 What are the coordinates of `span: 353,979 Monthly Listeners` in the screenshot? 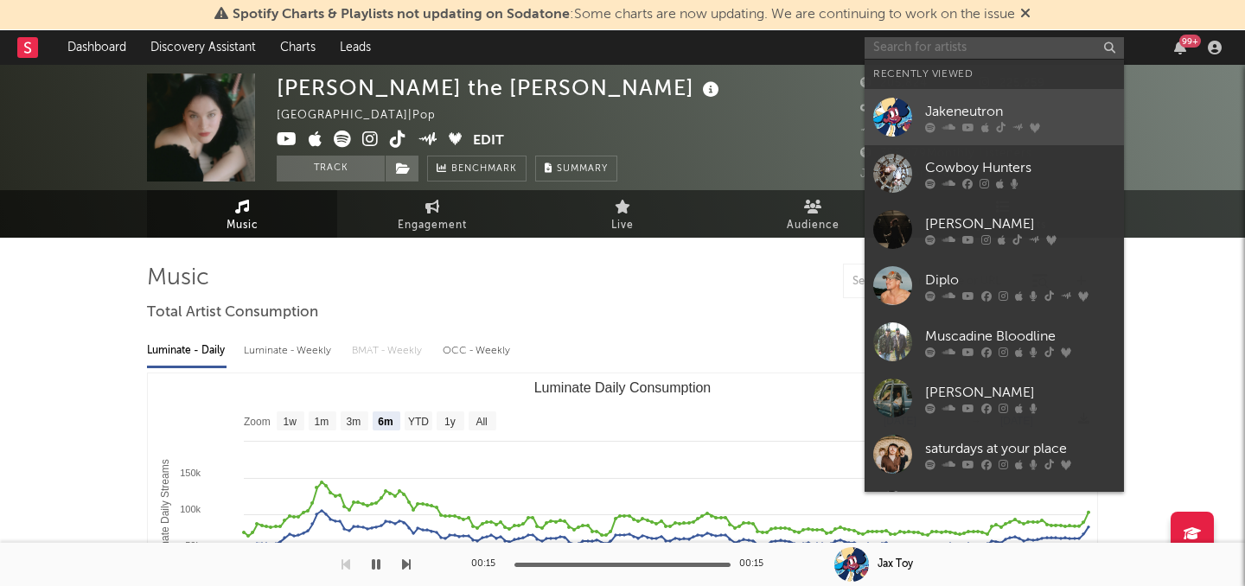 It's located at (946, 153).